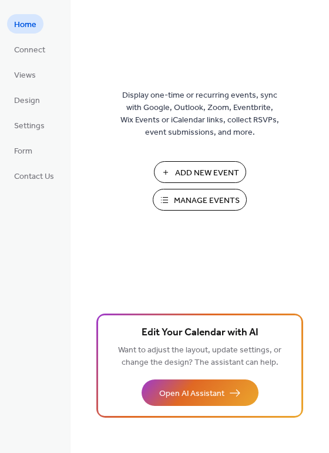 Image resolution: width=329 pixels, height=453 pixels. What do you see at coordinates (34, 176) in the screenshot?
I see `span: Contact Us` at bounding box center [34, 176].